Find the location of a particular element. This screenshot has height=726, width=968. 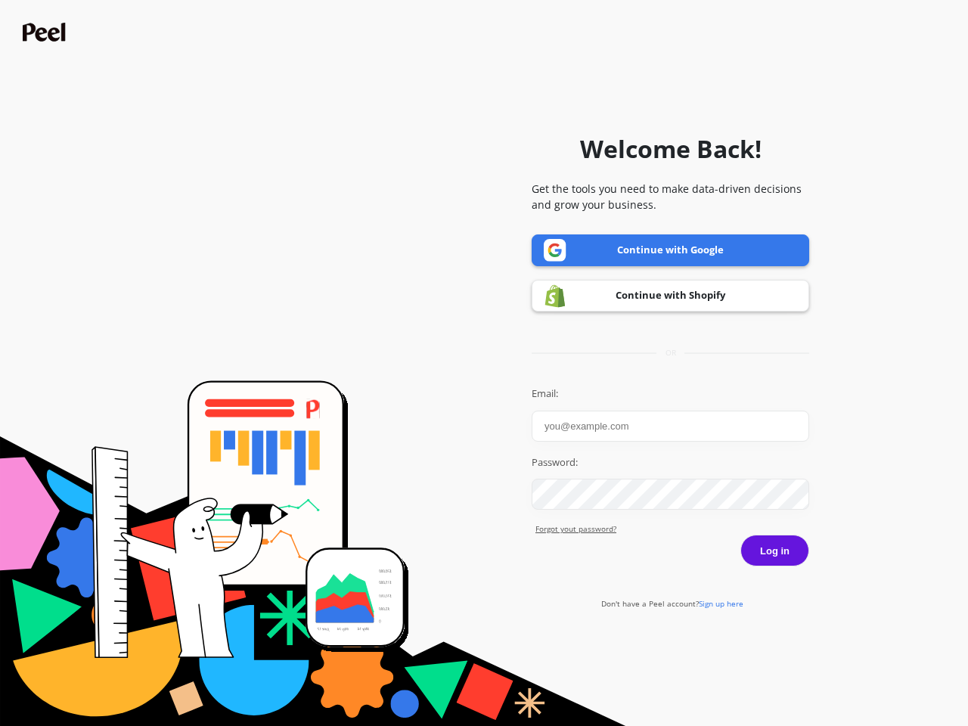

span: Sign up here is located at coordinates (721, 604).